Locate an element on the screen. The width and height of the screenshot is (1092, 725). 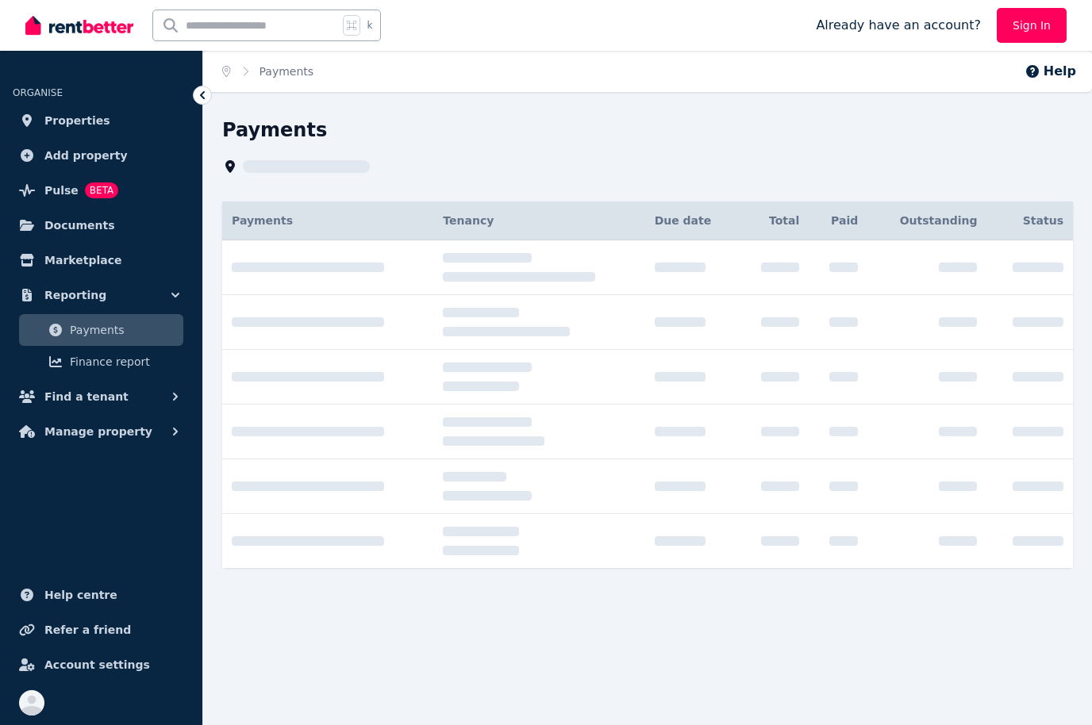
nav: Breadcrumb is located at coordinates (267, 71).